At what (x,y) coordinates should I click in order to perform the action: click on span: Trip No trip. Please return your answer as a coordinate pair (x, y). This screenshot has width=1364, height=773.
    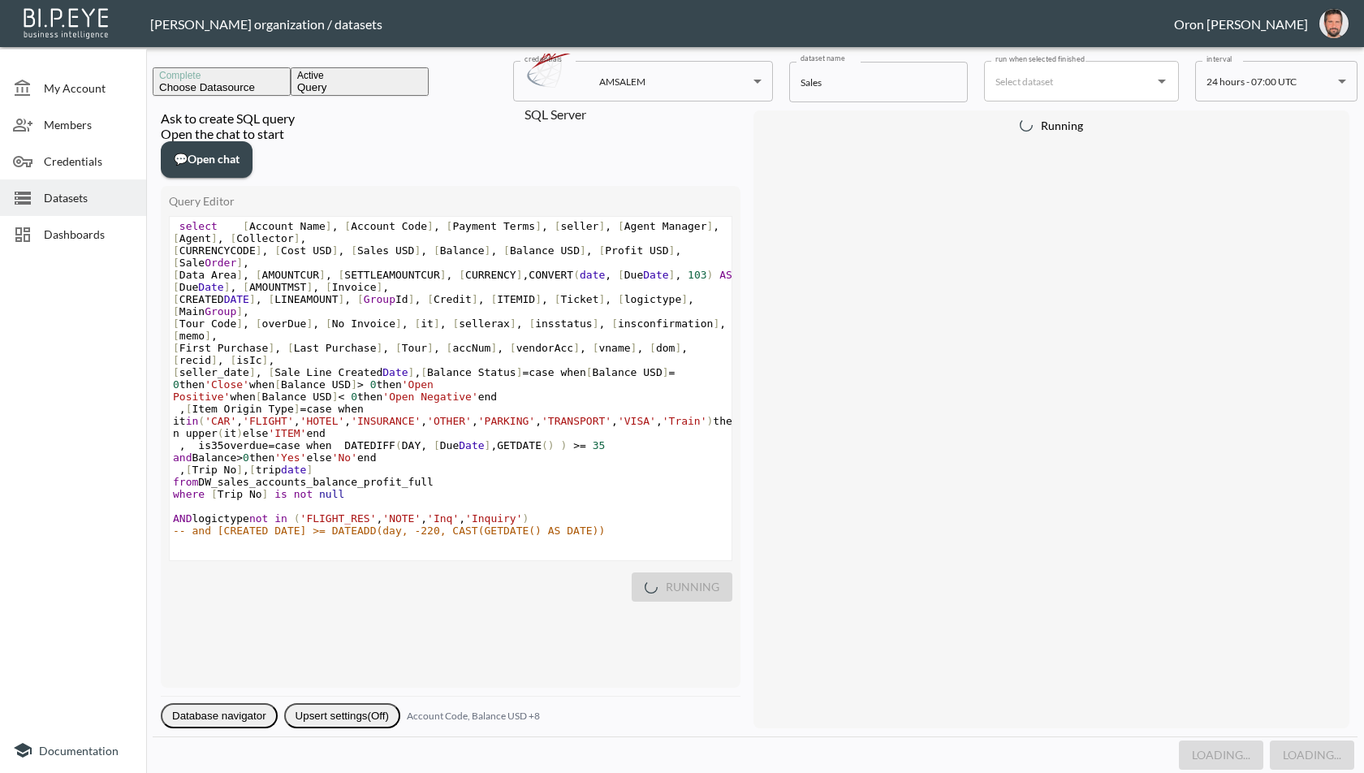
    Looking at the image, I should click on (243, 469).